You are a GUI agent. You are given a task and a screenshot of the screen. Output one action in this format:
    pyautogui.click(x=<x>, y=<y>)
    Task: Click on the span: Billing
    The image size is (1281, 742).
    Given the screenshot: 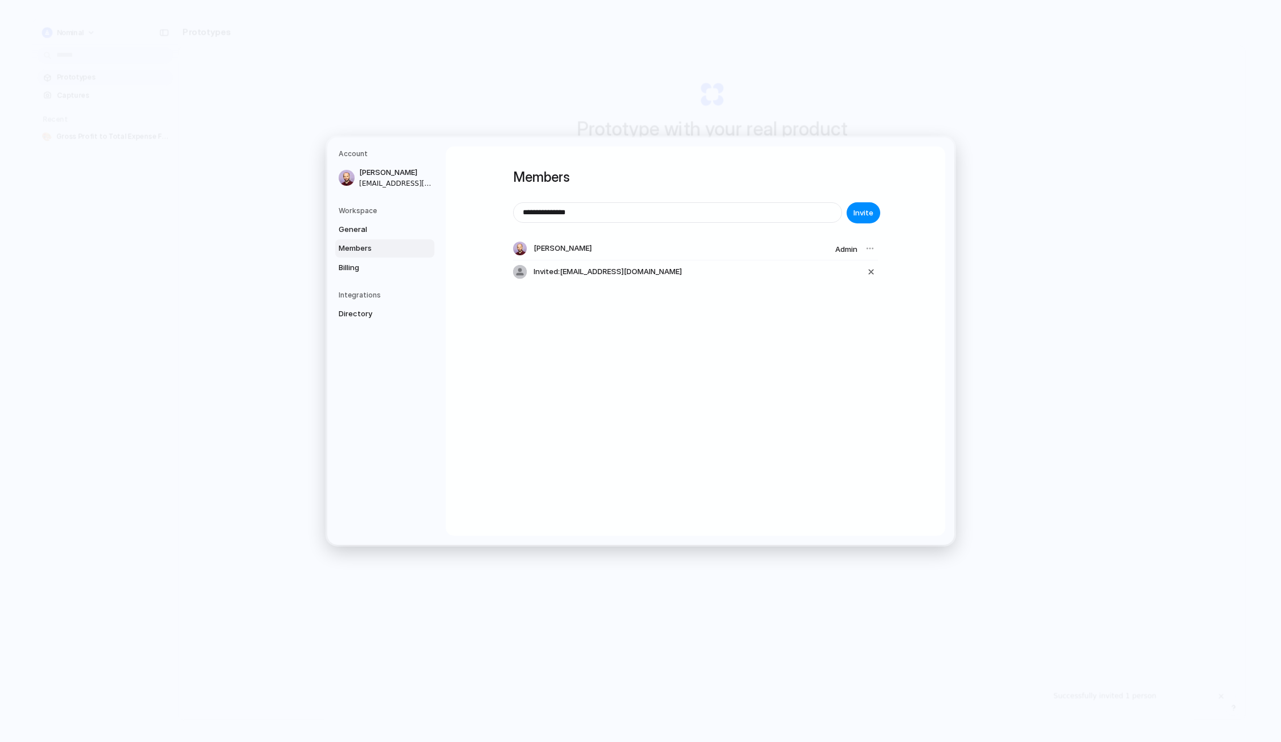 What is the action you would take?
    pyautogui.click(x=375, y=268)
    